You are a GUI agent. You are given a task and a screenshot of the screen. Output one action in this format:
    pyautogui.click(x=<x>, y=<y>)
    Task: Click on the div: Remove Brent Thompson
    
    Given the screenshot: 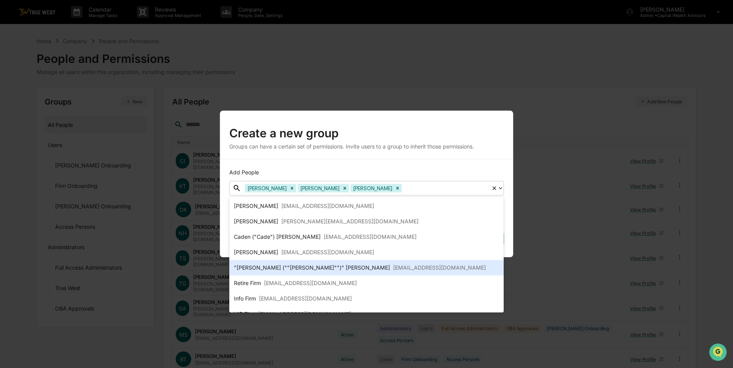 What is the action you would take?
    pyautogui.click(x=345, y=188)
    